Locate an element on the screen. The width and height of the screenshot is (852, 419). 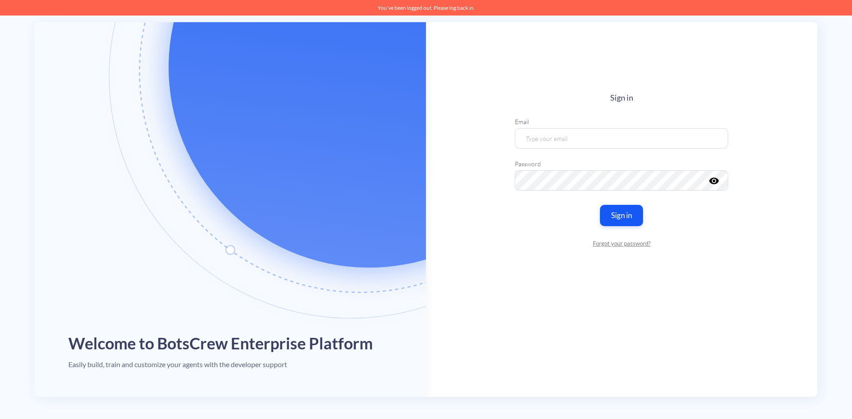
span: You’ve been logged out. Please log back in. is located at coordinates (426, 8).